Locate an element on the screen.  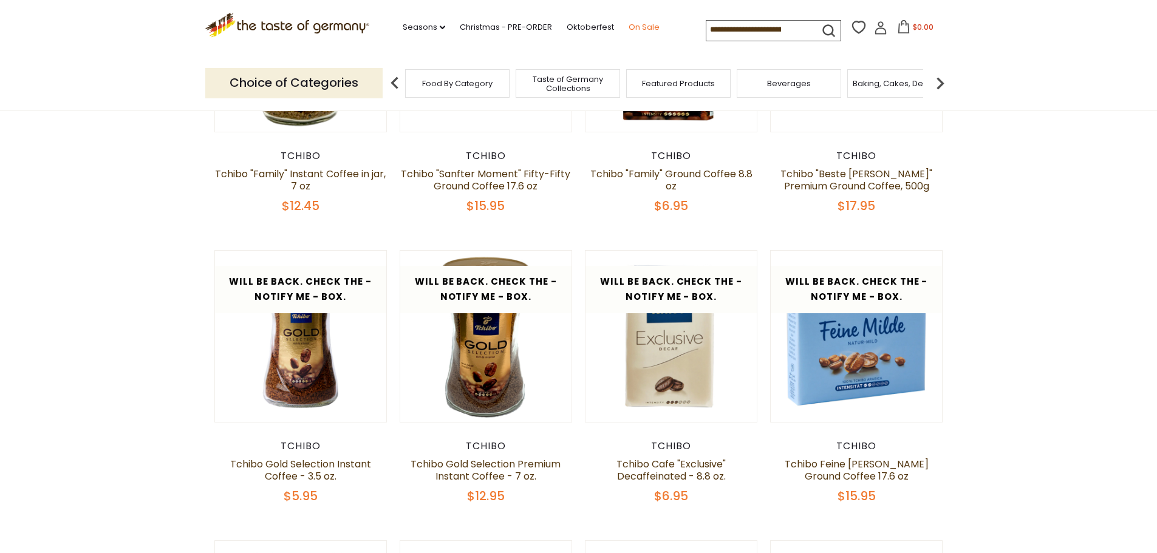
span: Taste of Germany Collections is located at coordinates (568, 84).